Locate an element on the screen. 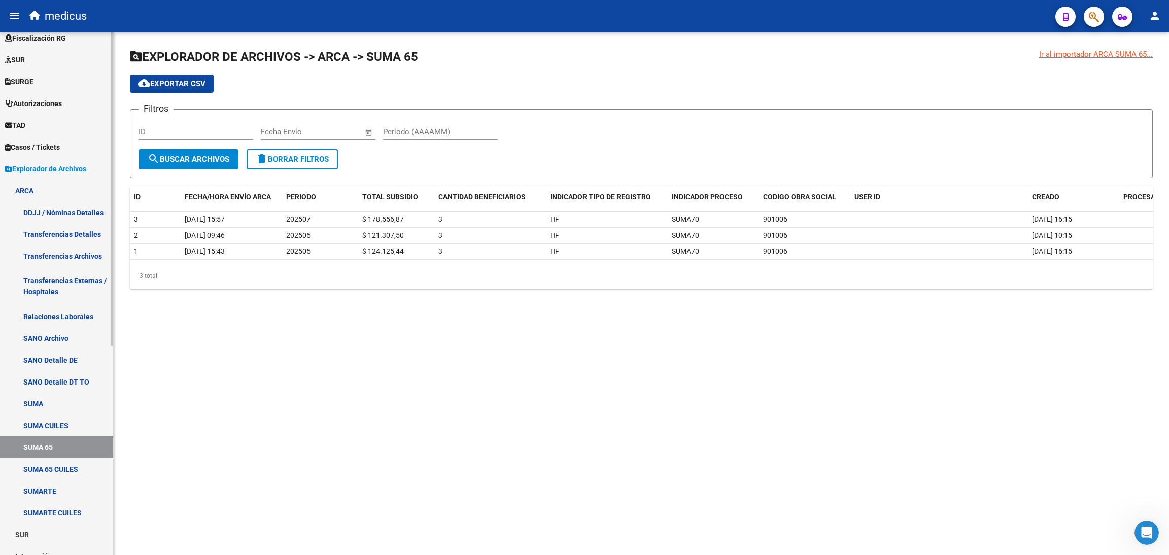 This screenshot has width=1169, height=555. span: EXPLORADOR DE ARCHIVOS -> ARCA -> SUMA 65 is located at coordinates (274, 57).